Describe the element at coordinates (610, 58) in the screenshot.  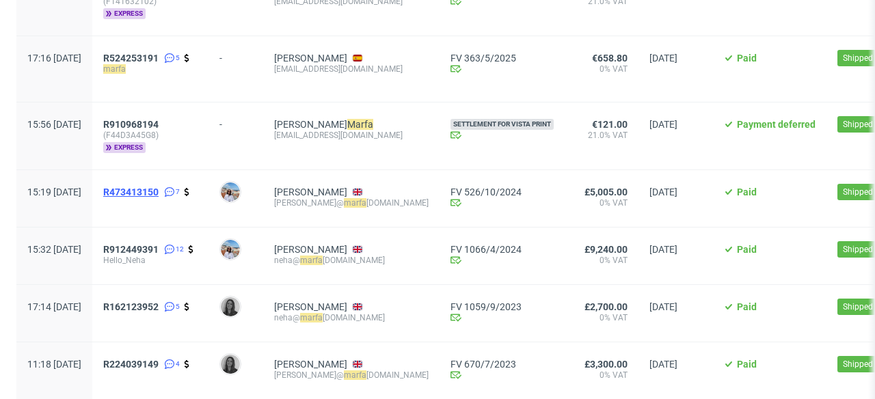
I see `span: €658.80` at that location.